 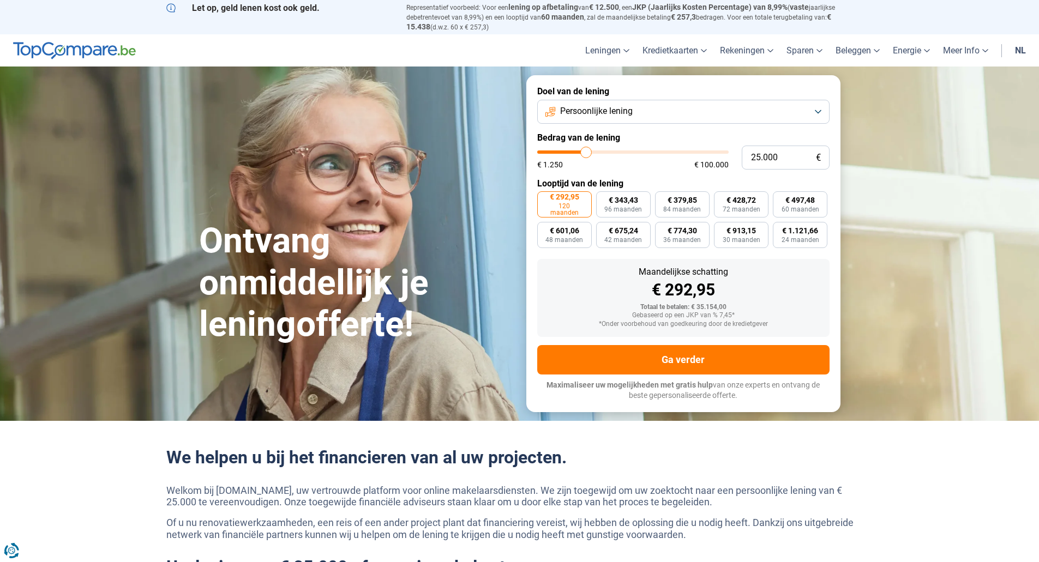 What do you see at coordinates (684, 272) in the screenshot?
I see `div: Maandelijkse schatting` at bounding box center [684, 272].